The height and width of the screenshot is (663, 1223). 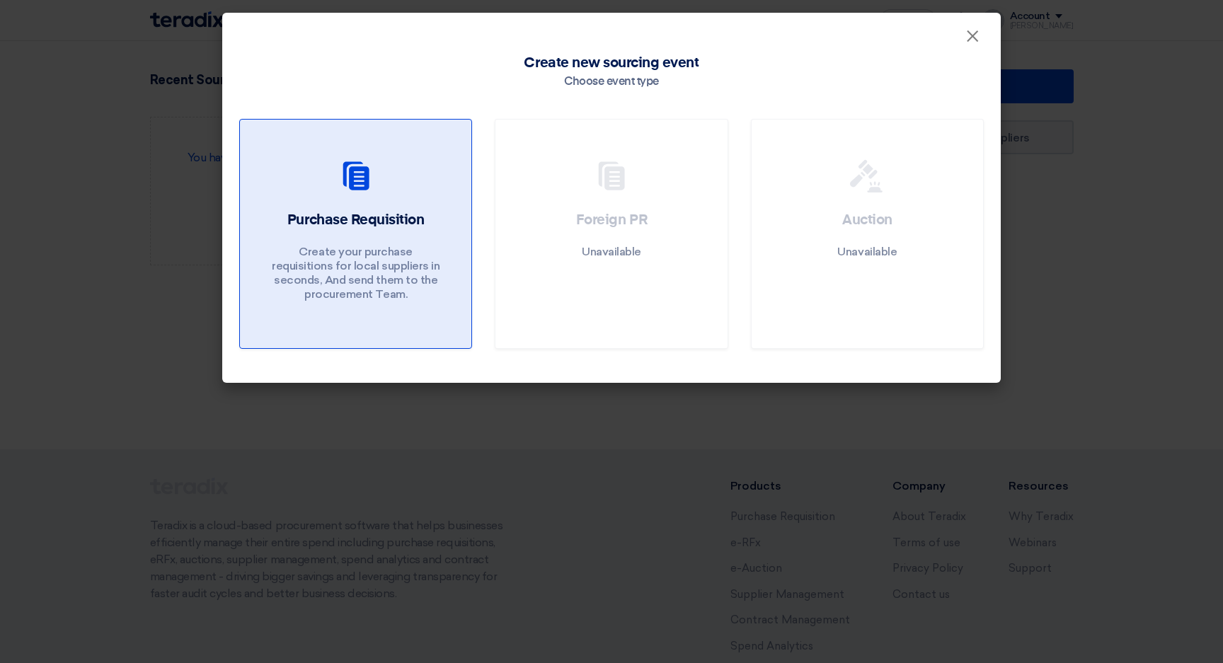 What do you see at coordinates (355, 234) in the screenshot?
I see `a: Purchase Requisition Create your purchase requisitions for local suppliers in seconds, And send t...` at bounding box center [355, 234].